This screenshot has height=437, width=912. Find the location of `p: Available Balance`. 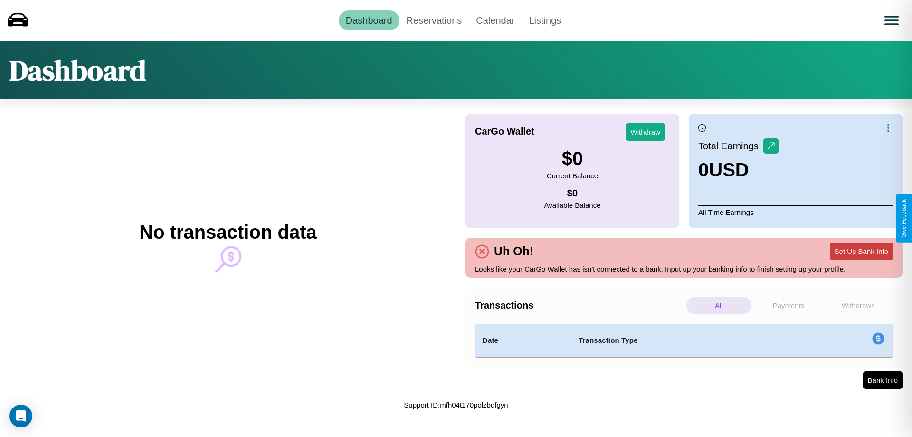

p: Available Balance is located at coordinates (572, 205).